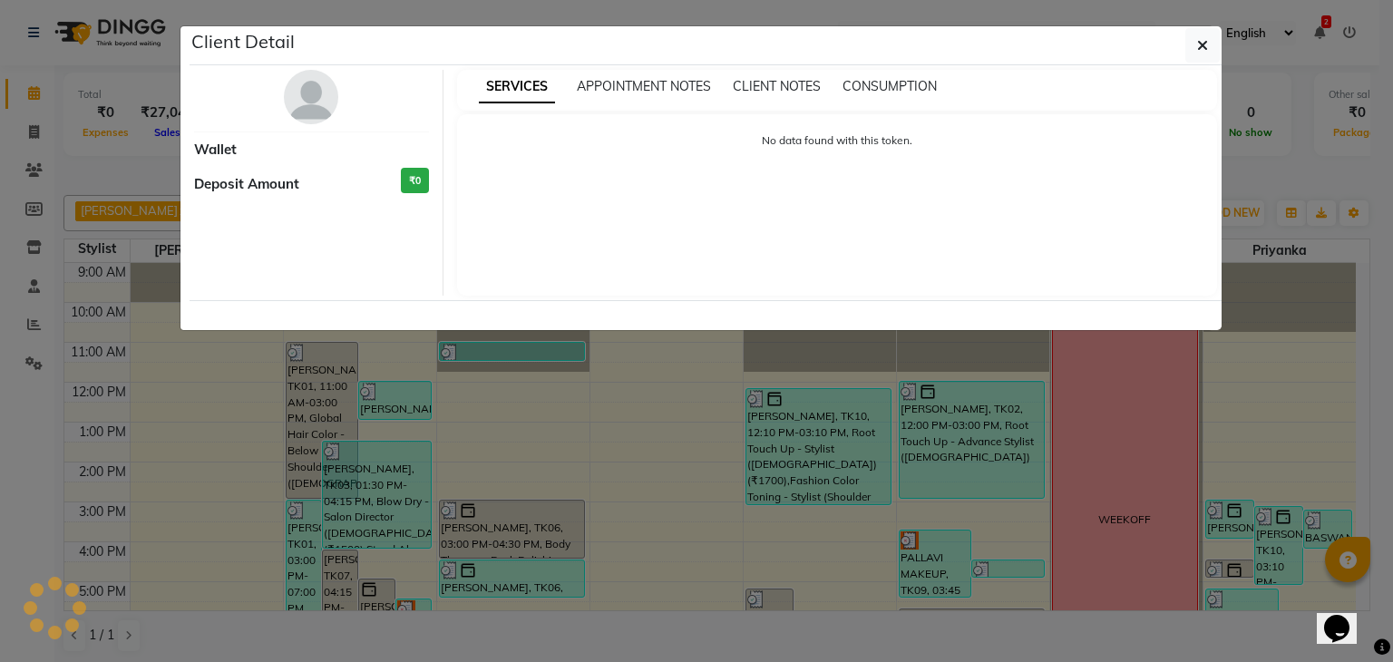  What do you see at coordinates (311, 97) in the screenshot?
I see `img: avatar` at bounding box center [311, 97].